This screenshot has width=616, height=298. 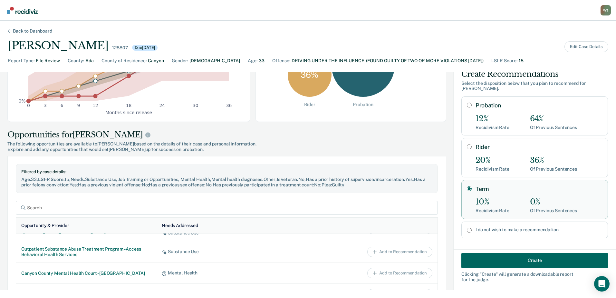 What do you see at coordinates (22, 10) in the screenshot?
I see `img: Recidiviz` at bounding box center [22, 10].